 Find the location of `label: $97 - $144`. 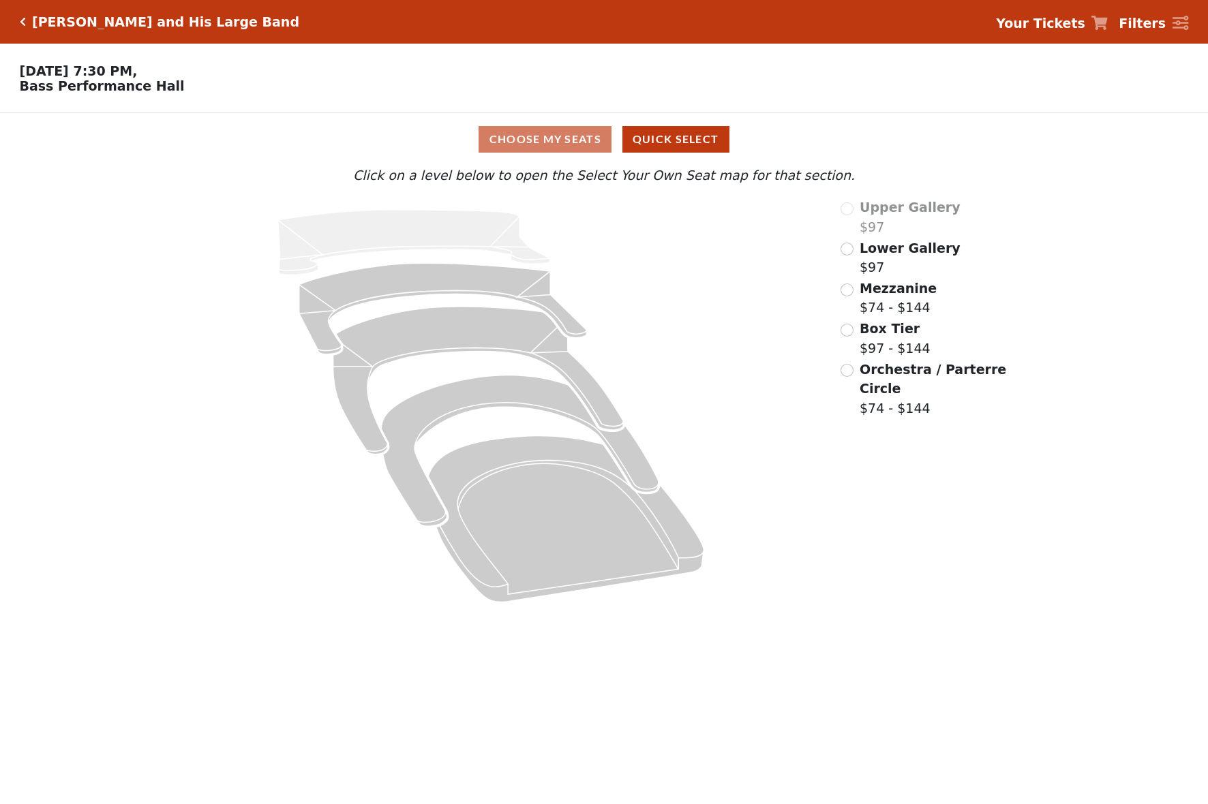

label: $97 - $144 is located at coordinates (895, 338).